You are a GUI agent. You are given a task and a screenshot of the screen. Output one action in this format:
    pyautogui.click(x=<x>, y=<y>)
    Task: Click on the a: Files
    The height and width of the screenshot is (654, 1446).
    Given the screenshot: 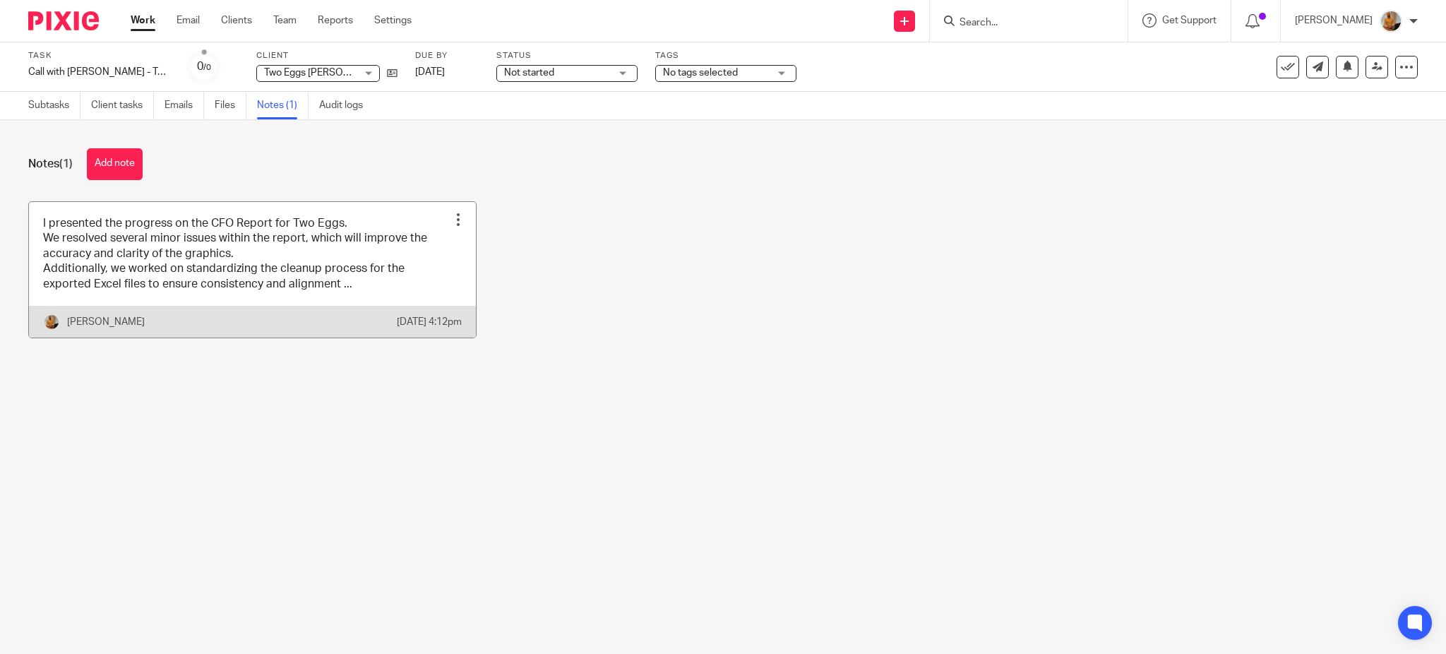 What is the action you would take?
    pyautogui.click(x=230, y=105)
    